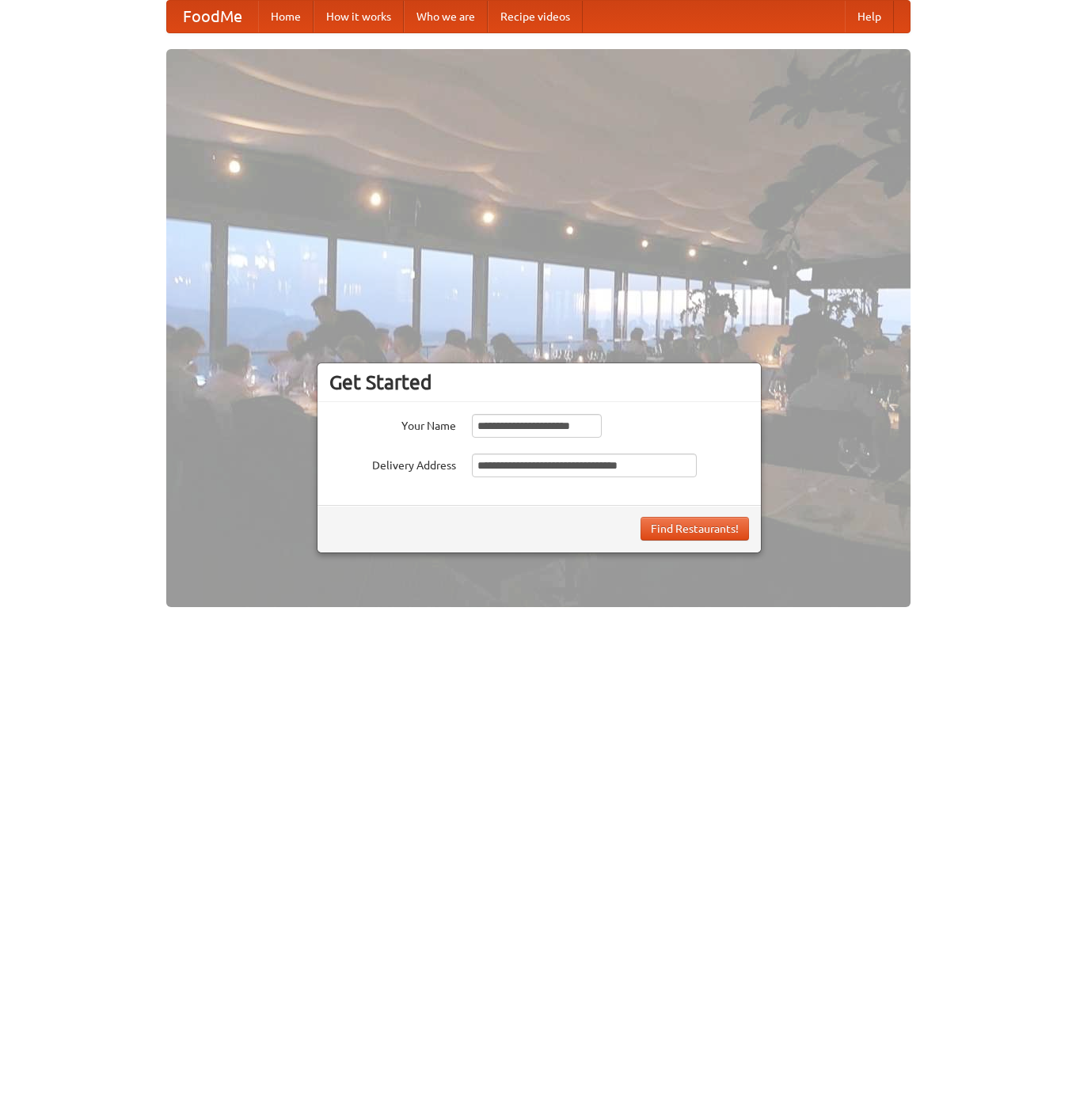  What do you see at coordinates (446, 17) in the screenshot?
I see `a: Who we are` at bounding box center [446, 17].